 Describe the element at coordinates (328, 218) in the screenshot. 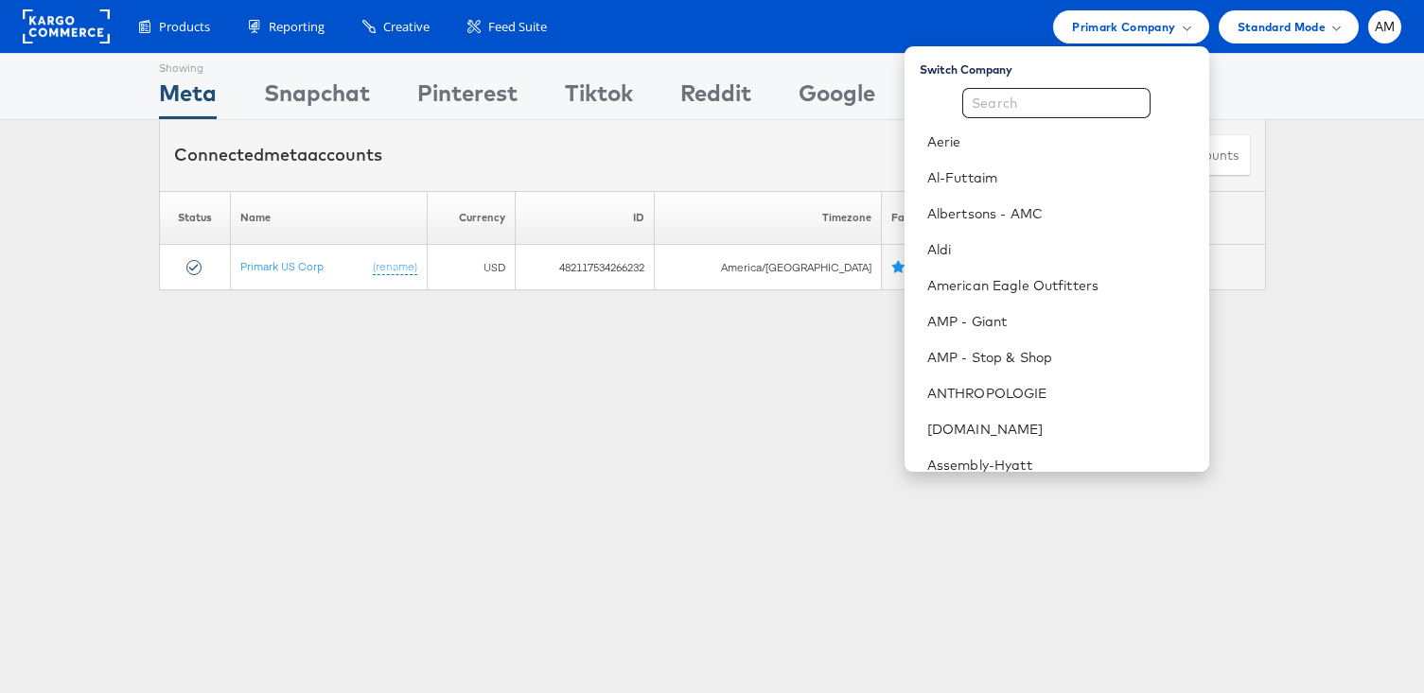

I see `th: Name` at that location.